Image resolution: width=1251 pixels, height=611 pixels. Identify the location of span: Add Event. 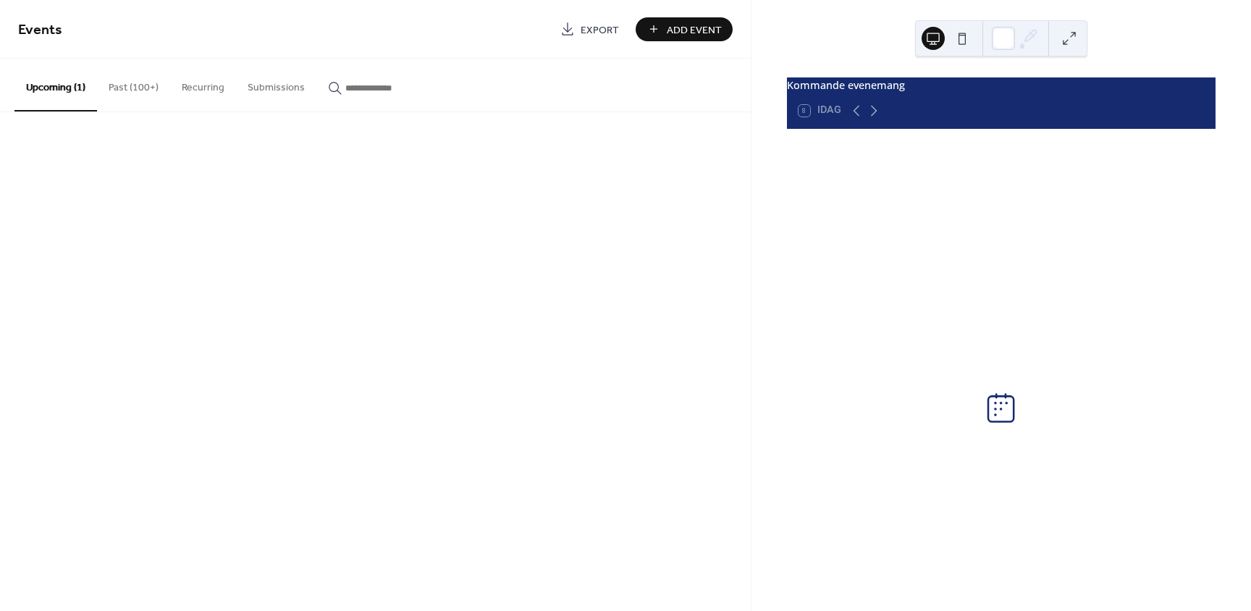
(695, 30).